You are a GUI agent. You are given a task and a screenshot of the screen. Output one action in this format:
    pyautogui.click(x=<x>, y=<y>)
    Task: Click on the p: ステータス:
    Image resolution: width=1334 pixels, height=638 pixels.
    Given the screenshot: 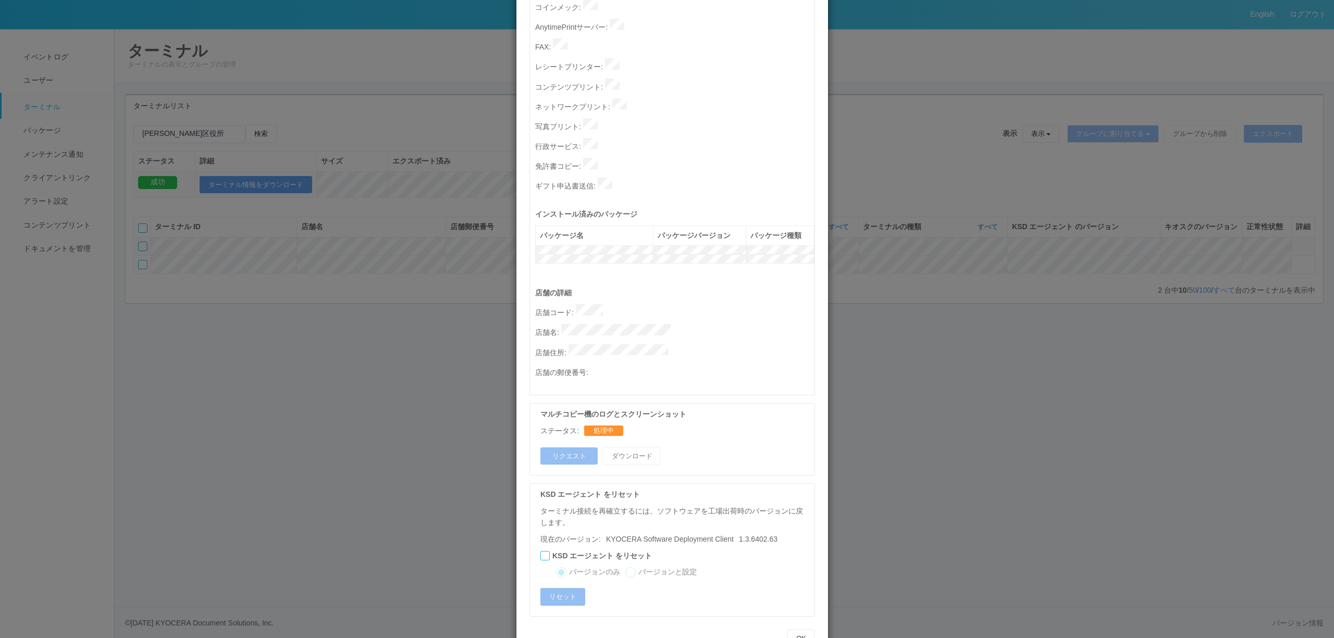 What is the action you would take?
    pyautogui.click(x=559, y=431)
    